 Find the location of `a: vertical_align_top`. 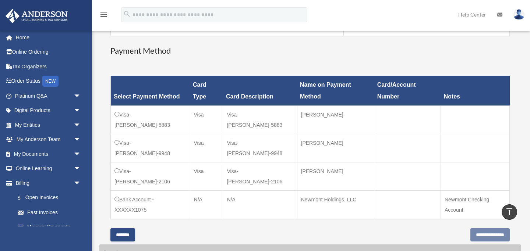

a: vertical_align_top is located at coordinates (509, 212).